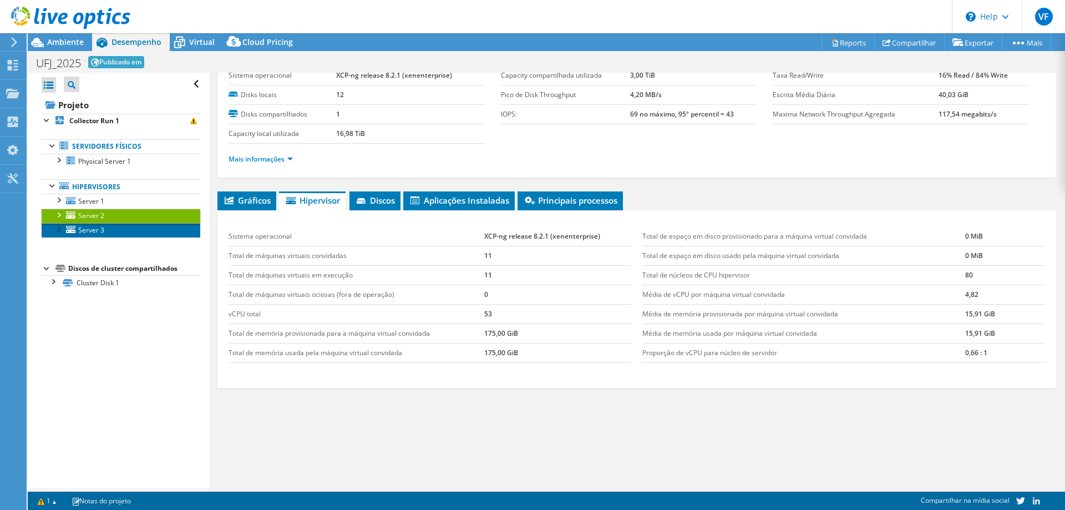  Describe the element at coordinates (1005, 352) in the screenshot. I see `td: 0,66 : 1` at that location.